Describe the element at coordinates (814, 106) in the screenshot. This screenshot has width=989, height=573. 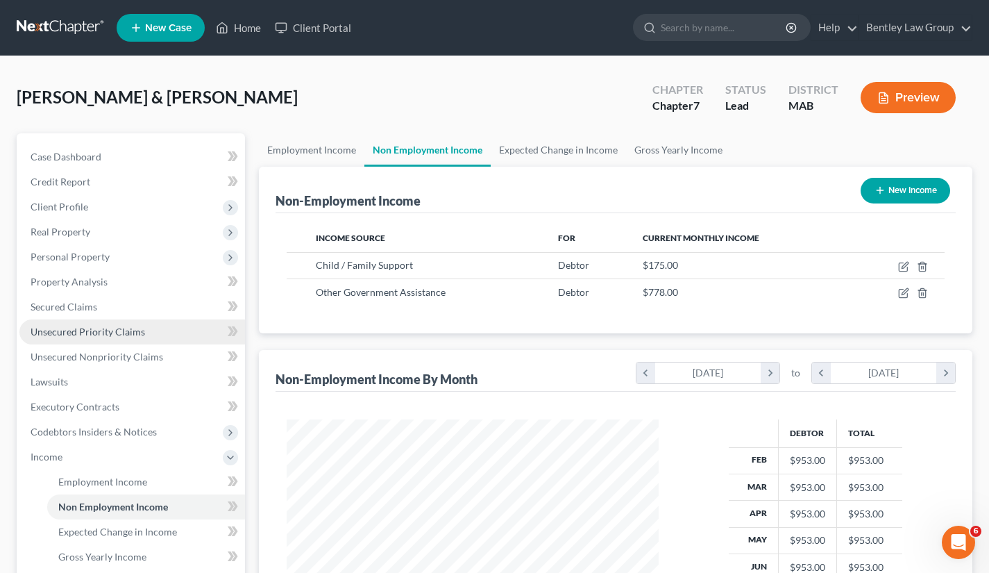
I see `div: MAB` at that location.